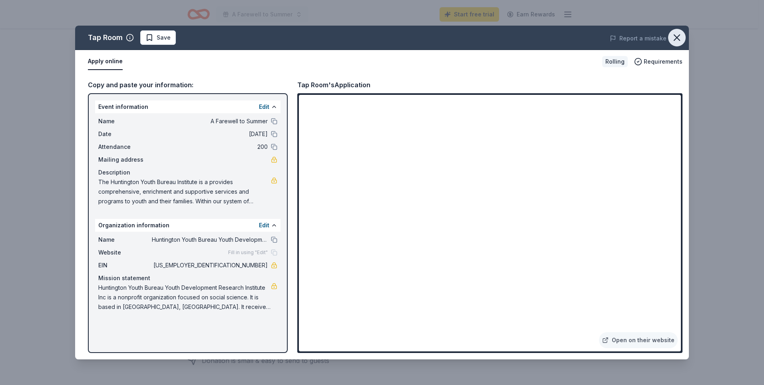 The width and height of the screenshot is (764, 385). What do you see at coordinates (185, 192) in the screenshot?
I see `span: The Huntington Youth Bureau Institute is a provides comprehensive, enrichment and supportive serv...` at bounding box center [185, 192].